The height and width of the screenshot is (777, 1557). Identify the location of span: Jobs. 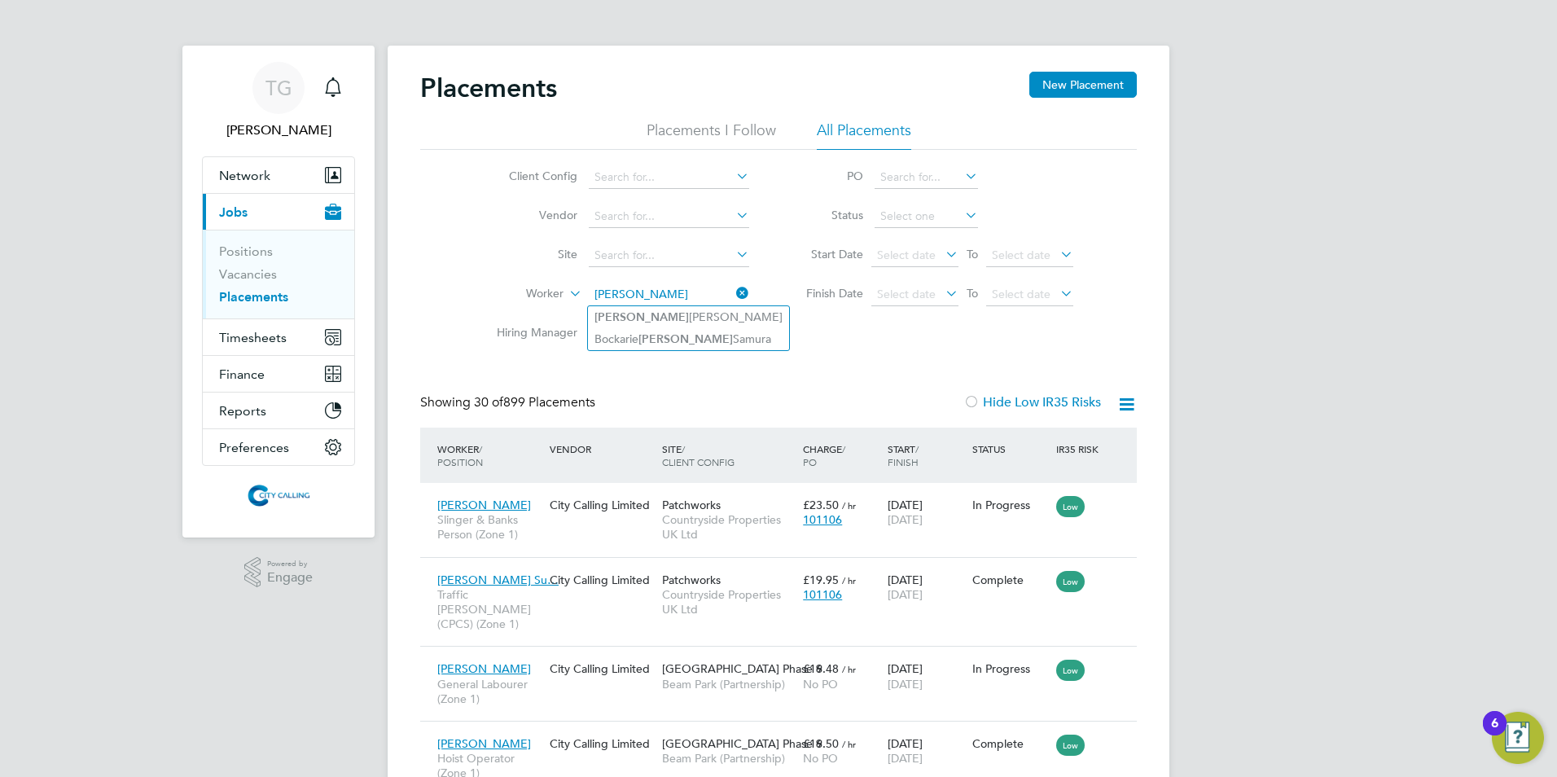
(233, 212).